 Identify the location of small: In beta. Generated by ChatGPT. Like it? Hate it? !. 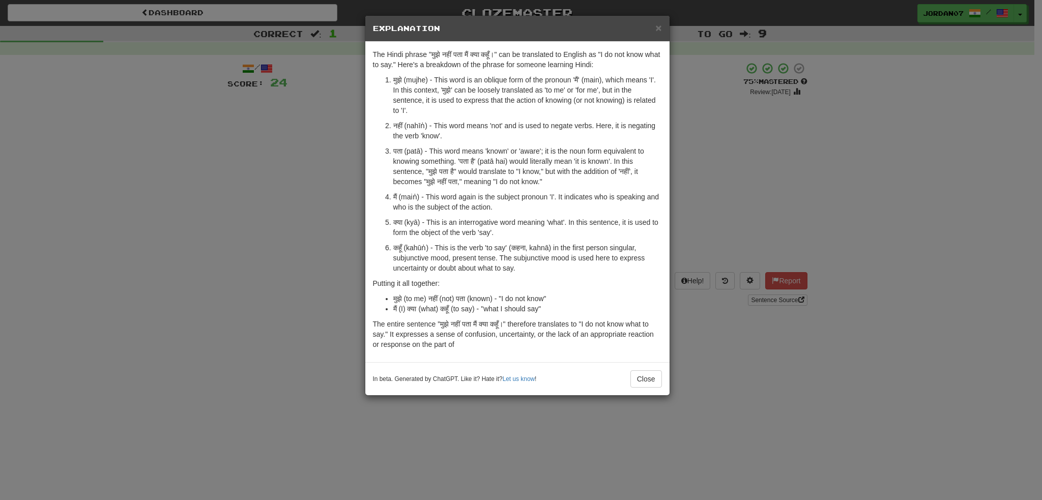
(455, 379).